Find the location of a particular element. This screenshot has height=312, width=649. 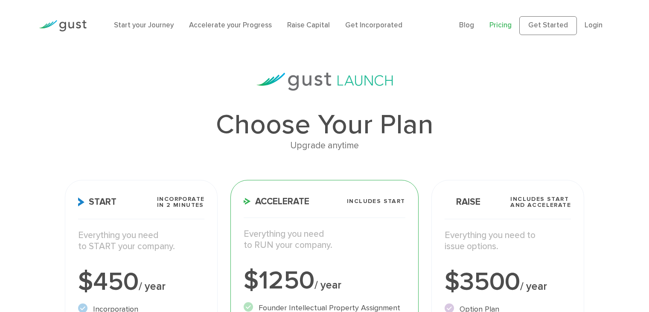

a: Get Incorporated is located at coordinates (374, 25).